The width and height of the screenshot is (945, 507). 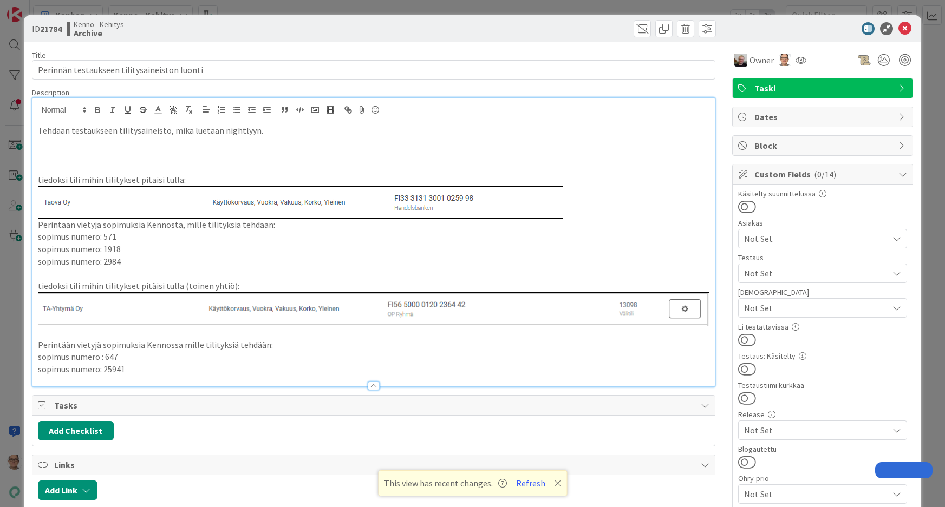 What do you see at coordinates (99, 33) in the screenshot?
I see `b: Archive` at bounding box center [99, 33].